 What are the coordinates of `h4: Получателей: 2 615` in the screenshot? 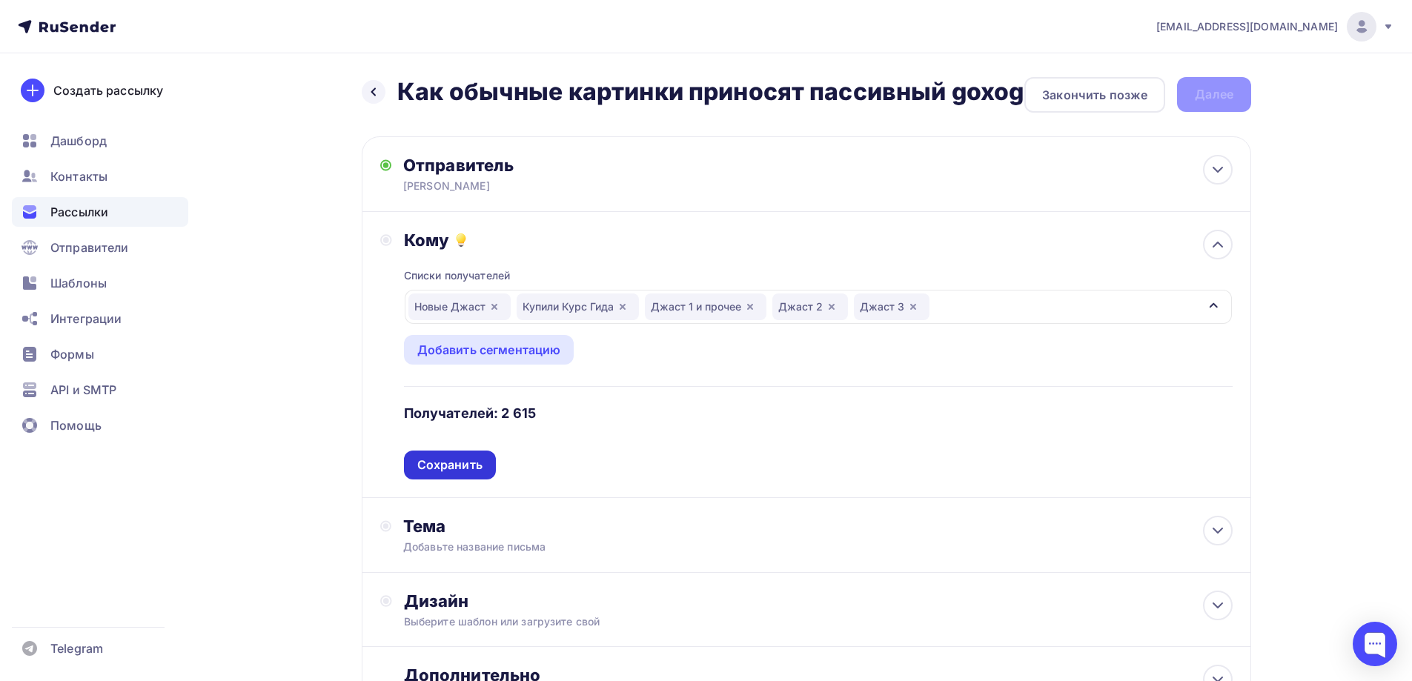 It's located at (470, 413).